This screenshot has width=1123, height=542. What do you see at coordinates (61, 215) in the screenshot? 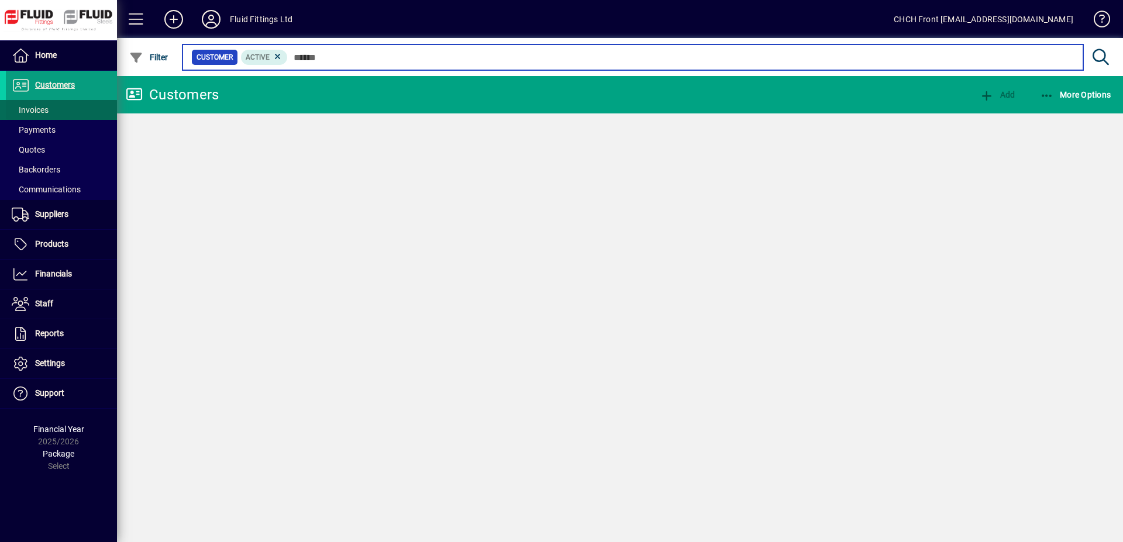
I see `a: Suppliers` at bounding box center [61, 215].